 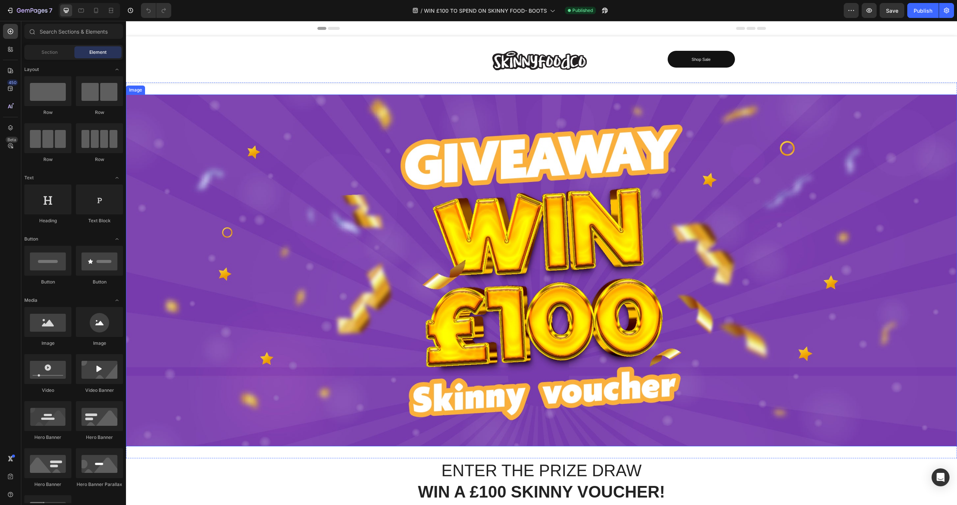 What do you see at coordinates (74, 31) in the screenshot?
I see `input: Search Sections & Elements` at bounding box center [74, 31].